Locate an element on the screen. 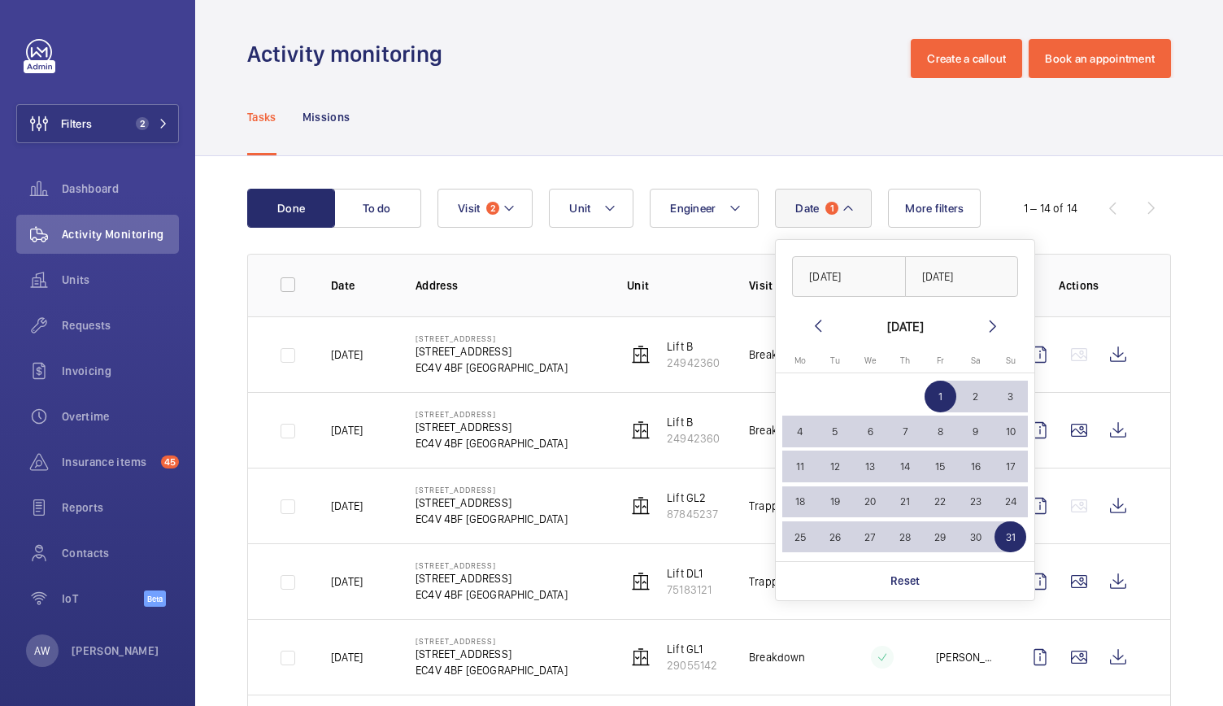  span: Mo is located at coordinates (800, 360).